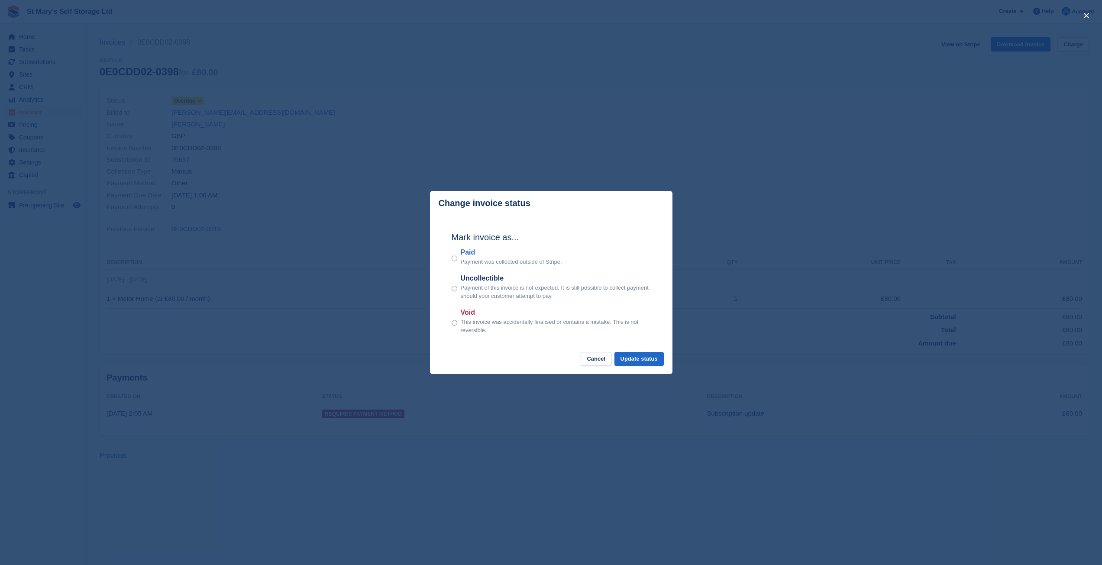  I want to click on button: Cancel, so click(596, 359).